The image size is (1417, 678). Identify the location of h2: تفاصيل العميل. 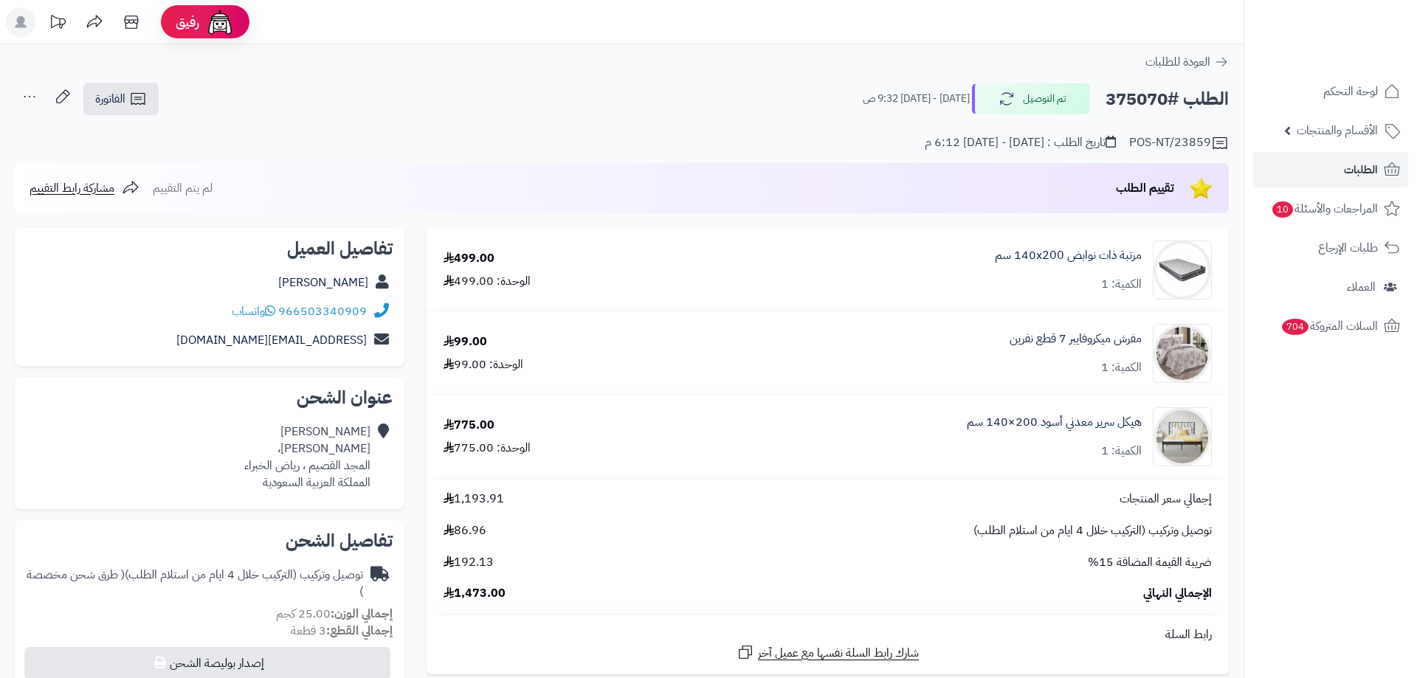
(210, 249).